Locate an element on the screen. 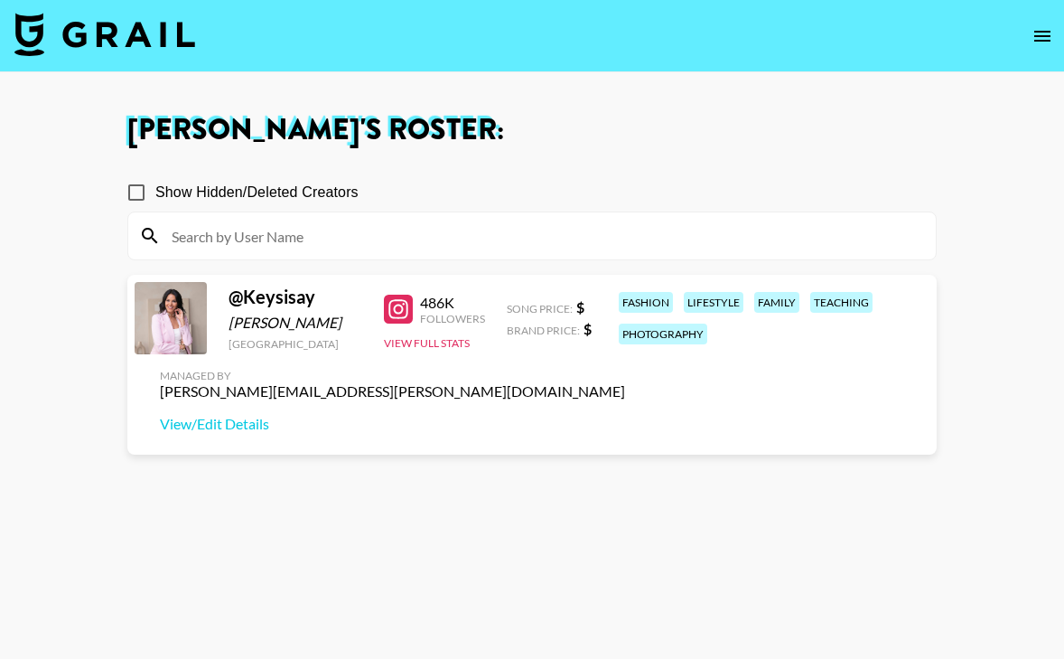 This screenshot has width=1064, height=659. div: lifestyle is located at coordinates (714, 302).